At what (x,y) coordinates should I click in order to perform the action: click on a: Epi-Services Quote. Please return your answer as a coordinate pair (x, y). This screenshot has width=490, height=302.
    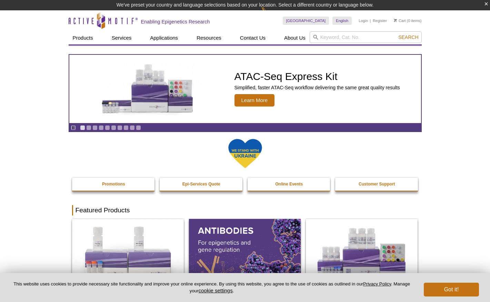
    Looking at the image, I should click on (202, 184).